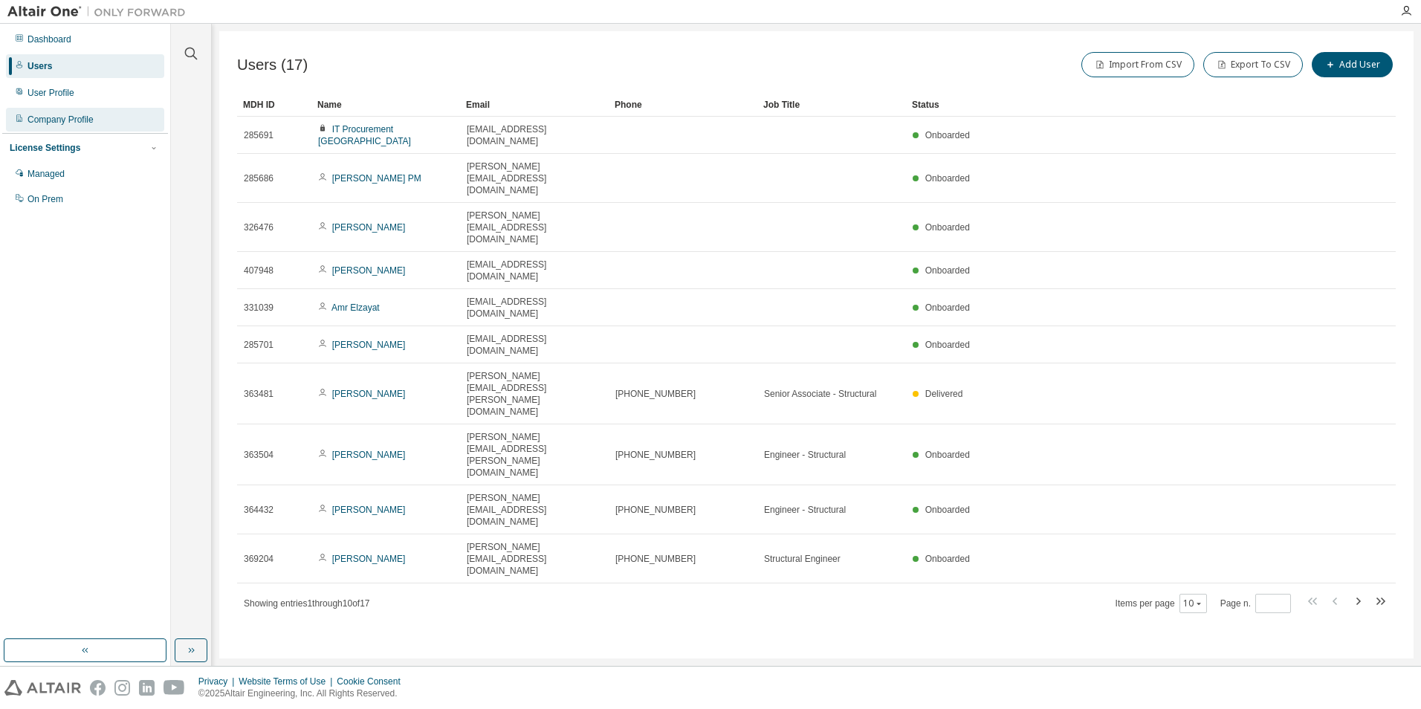  What do you see at coordinates (100, 12) in the screenshot?
I see `img: Altair One` at bounding box center [100, 12].